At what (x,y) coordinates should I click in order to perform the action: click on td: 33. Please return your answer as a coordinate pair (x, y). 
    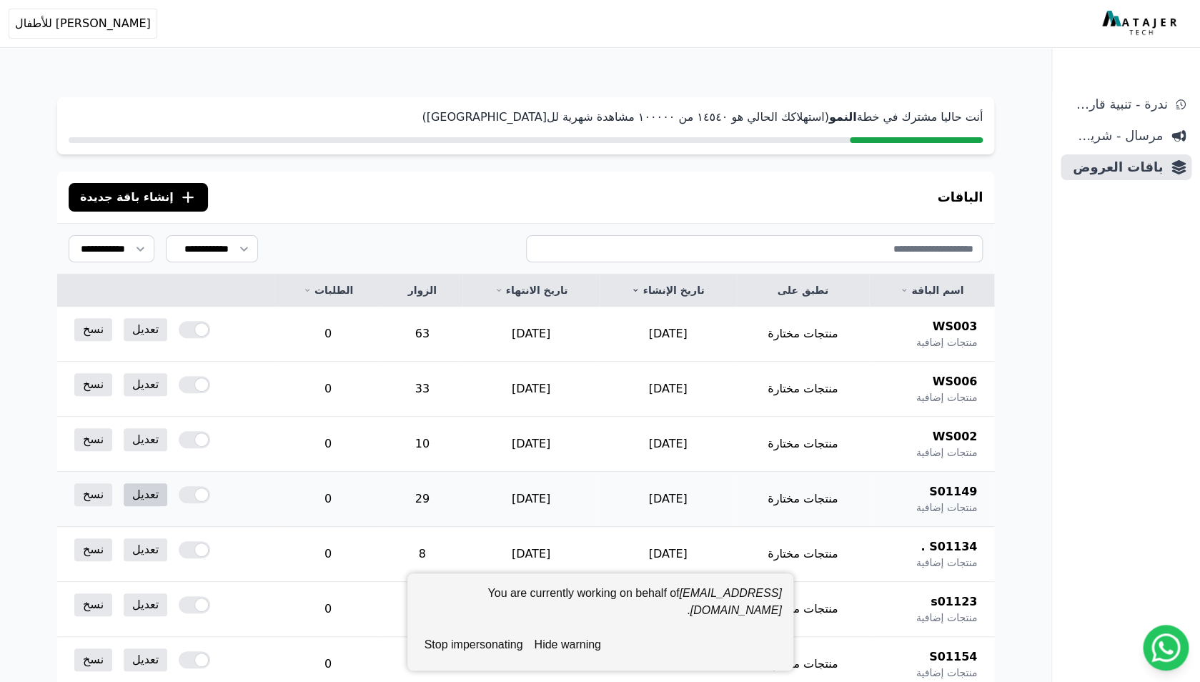
    Looking at the image, I should click on (422, 389).